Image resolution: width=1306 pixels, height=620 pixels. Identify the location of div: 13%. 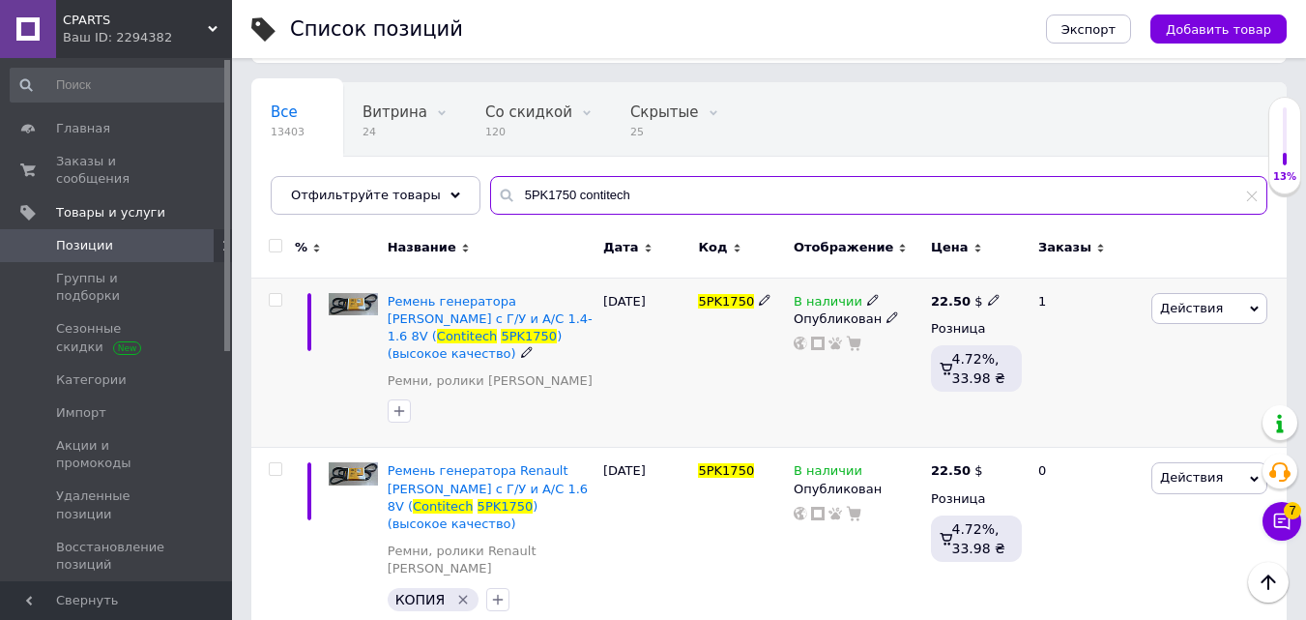
(1285, 177).